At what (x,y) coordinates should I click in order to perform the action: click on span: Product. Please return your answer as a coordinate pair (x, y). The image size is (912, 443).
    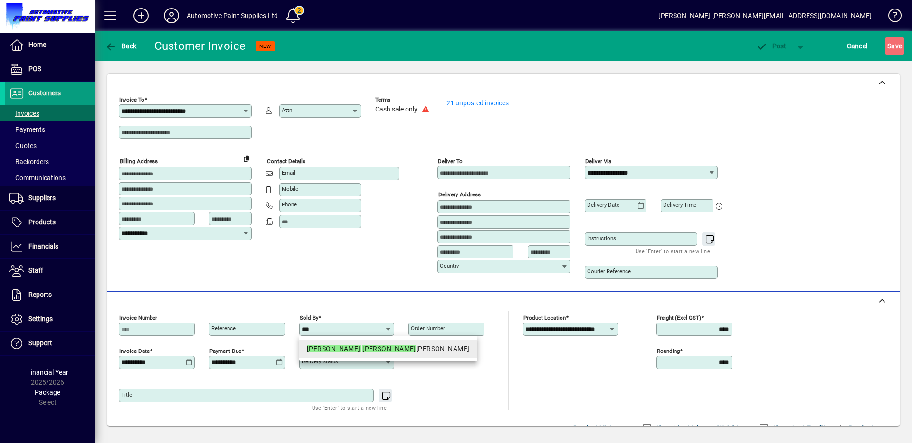
    Looking at the image, I should click on (854, 429).